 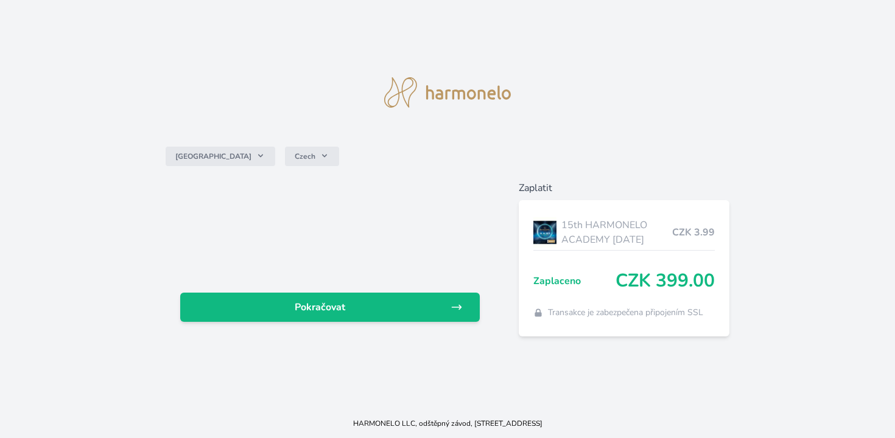 I want to click on a: Pokračovat, so click(x=330, y=307).